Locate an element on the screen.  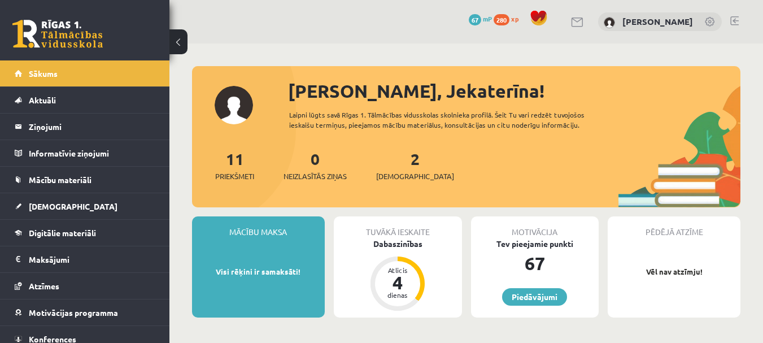
a: Aktuāli is located at coordinates (85, 100).